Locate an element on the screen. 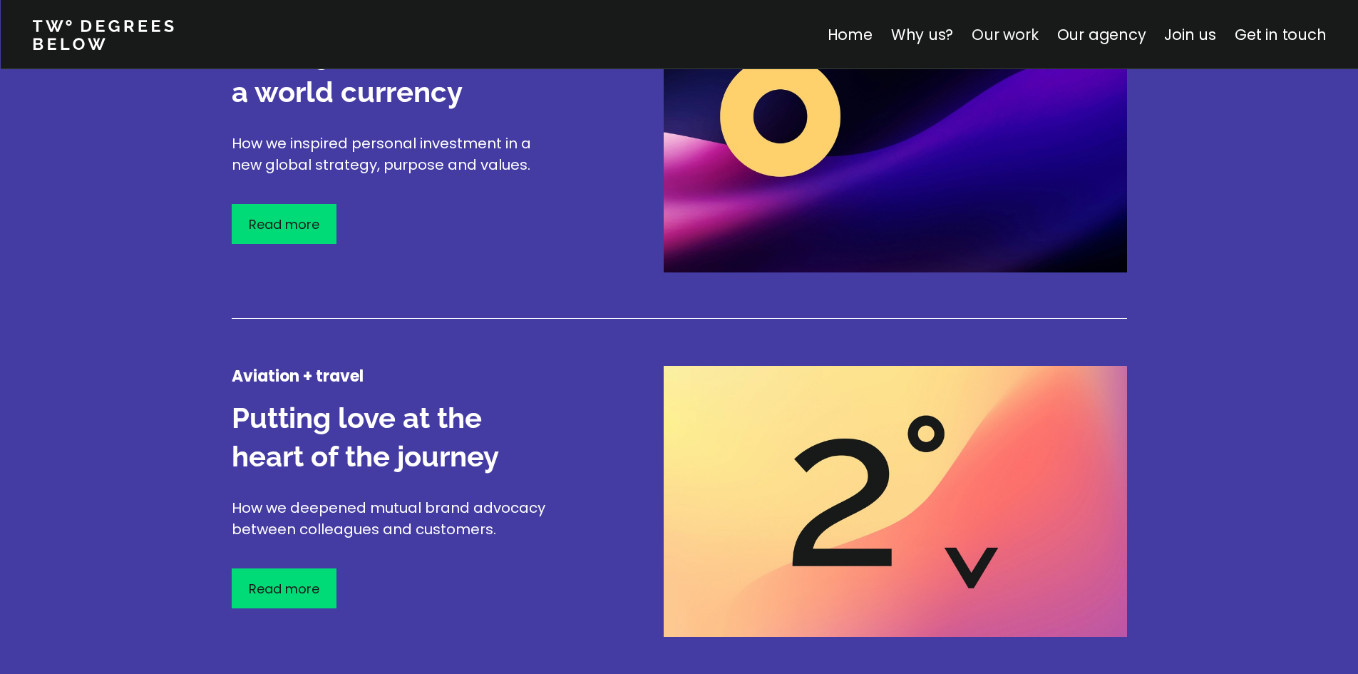  a: Our work is located at coordinates (1005, 34).